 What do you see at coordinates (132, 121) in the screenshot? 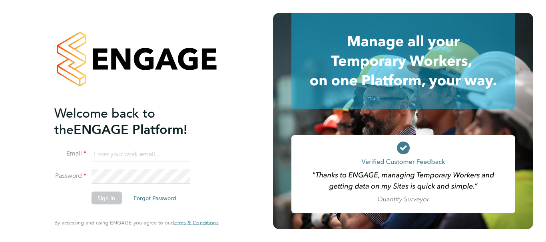
I see `h2: ENGAGE Platform!` at bounding box center [132, 121].